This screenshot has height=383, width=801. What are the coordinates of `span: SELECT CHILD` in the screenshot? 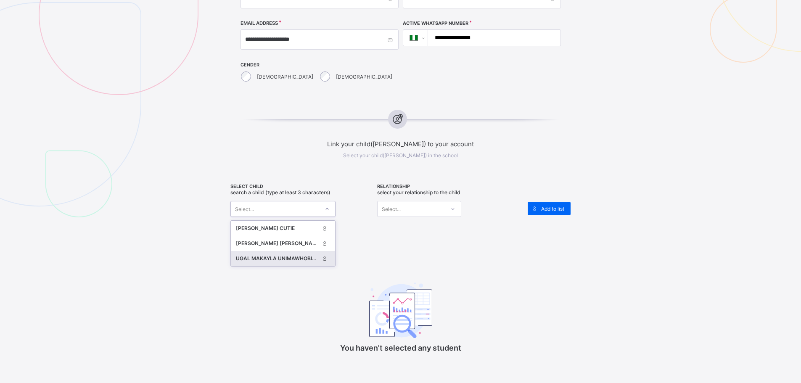 It's located at (302, 186).